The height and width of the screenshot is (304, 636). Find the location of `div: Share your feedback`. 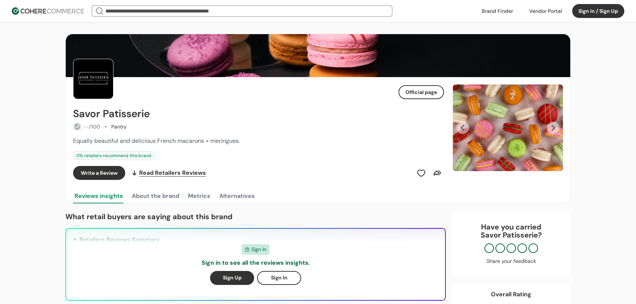

div: Share your feedback is located at coordinates (511, 261).